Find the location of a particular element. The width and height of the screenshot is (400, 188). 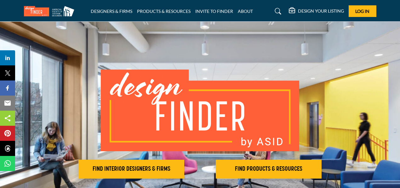

button: Log In is located at coordinates (362, 11).